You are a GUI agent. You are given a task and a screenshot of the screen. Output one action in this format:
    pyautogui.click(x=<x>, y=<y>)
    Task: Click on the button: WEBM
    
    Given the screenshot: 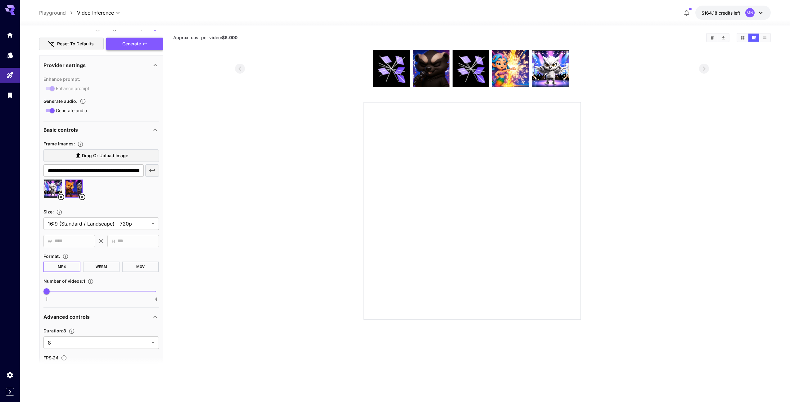 What is the action you would take?
    pyautogui.click(x=101, y=267)
    